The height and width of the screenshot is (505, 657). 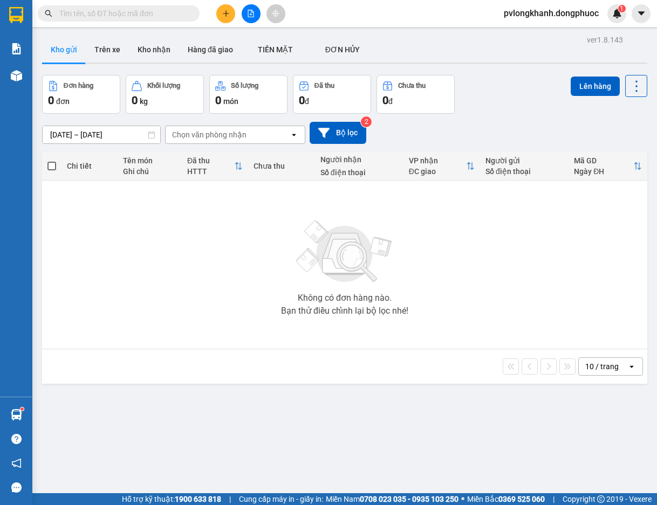 I want to click on button: Đã thu0đ, so click(x=332, y=94).